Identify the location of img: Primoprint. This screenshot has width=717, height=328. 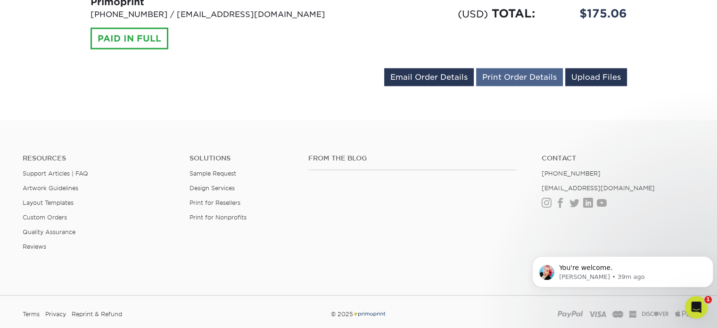
(370, 314).